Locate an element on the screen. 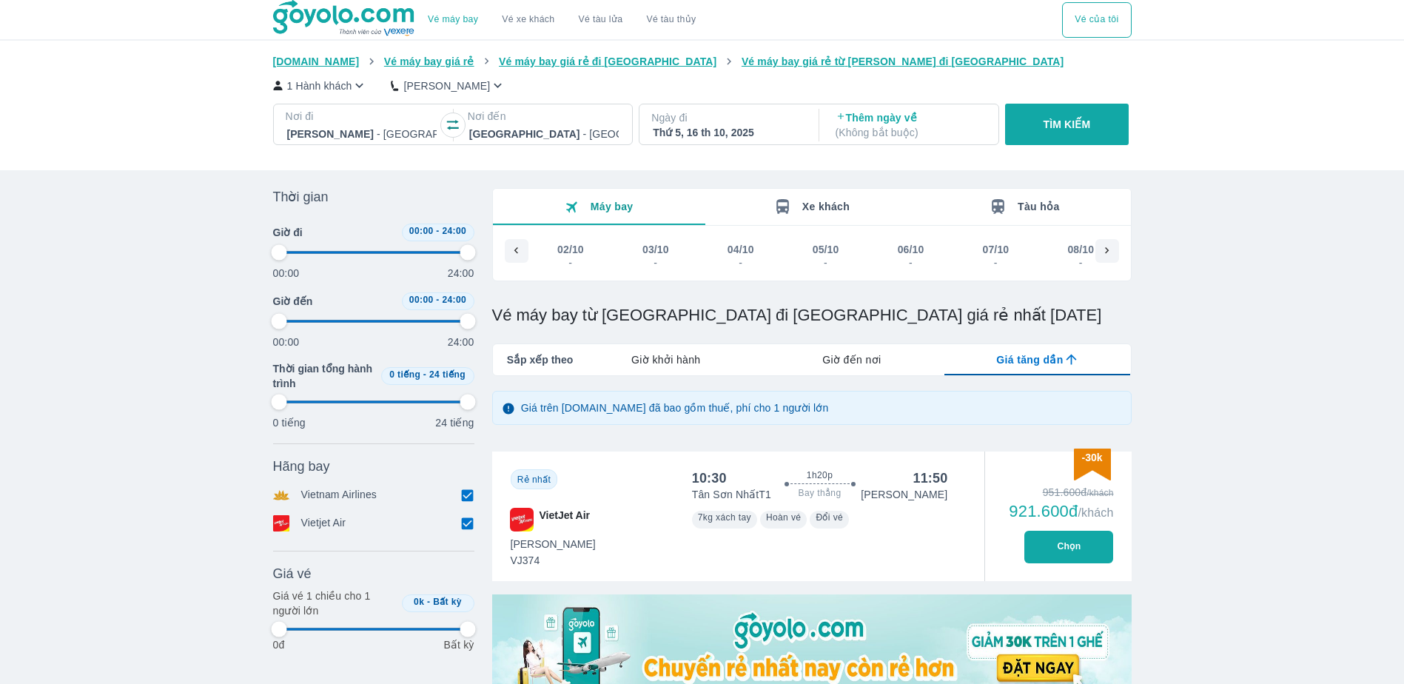 The image size is (1404, 684). div: 03/10 is located at coordinates (656, 249).